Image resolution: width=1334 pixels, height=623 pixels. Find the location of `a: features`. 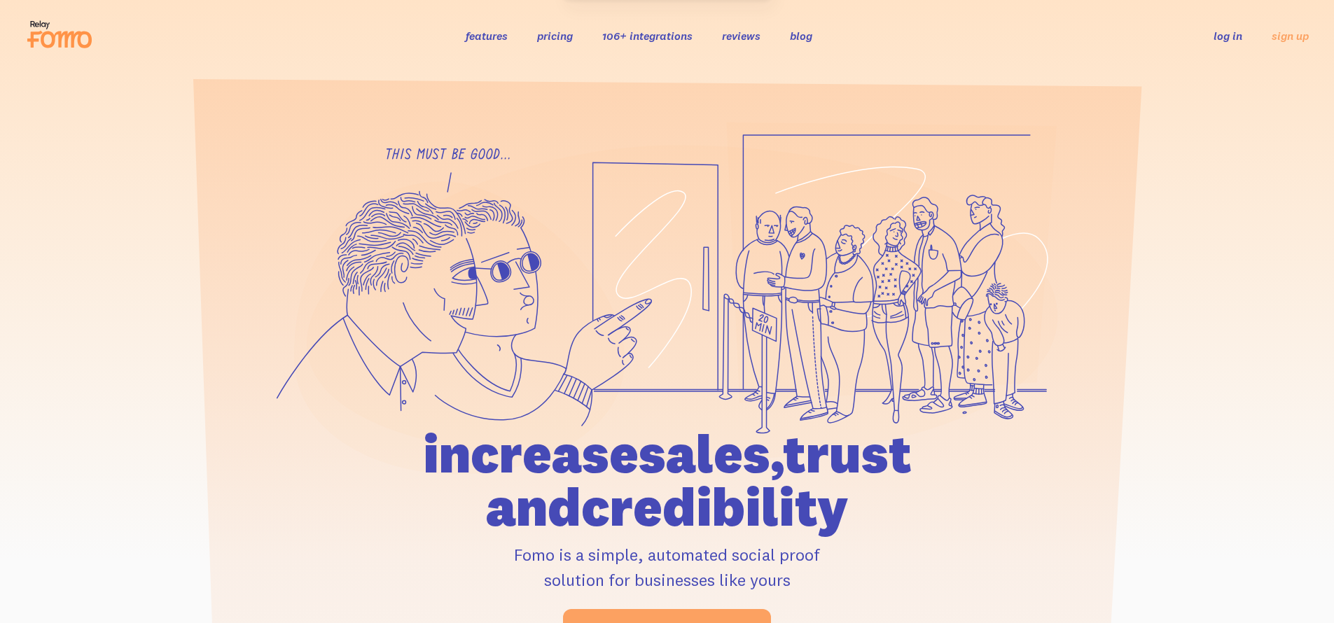

a: features is located at coordinates (487, 36).